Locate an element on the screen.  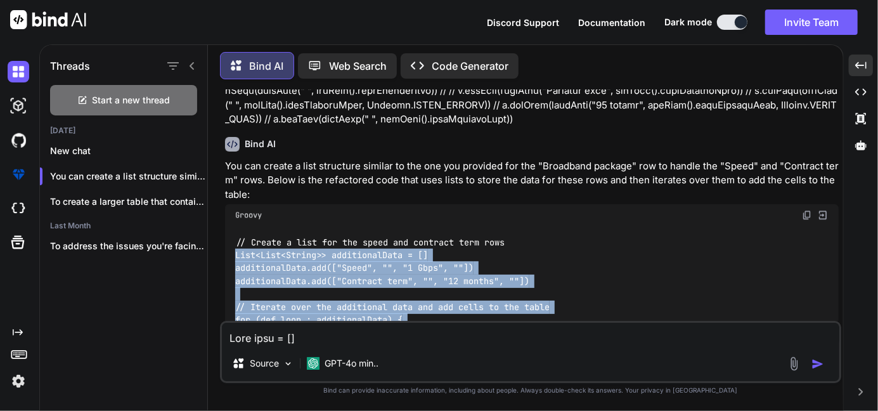
p: Bind AI is located at coordinates (266, 66).